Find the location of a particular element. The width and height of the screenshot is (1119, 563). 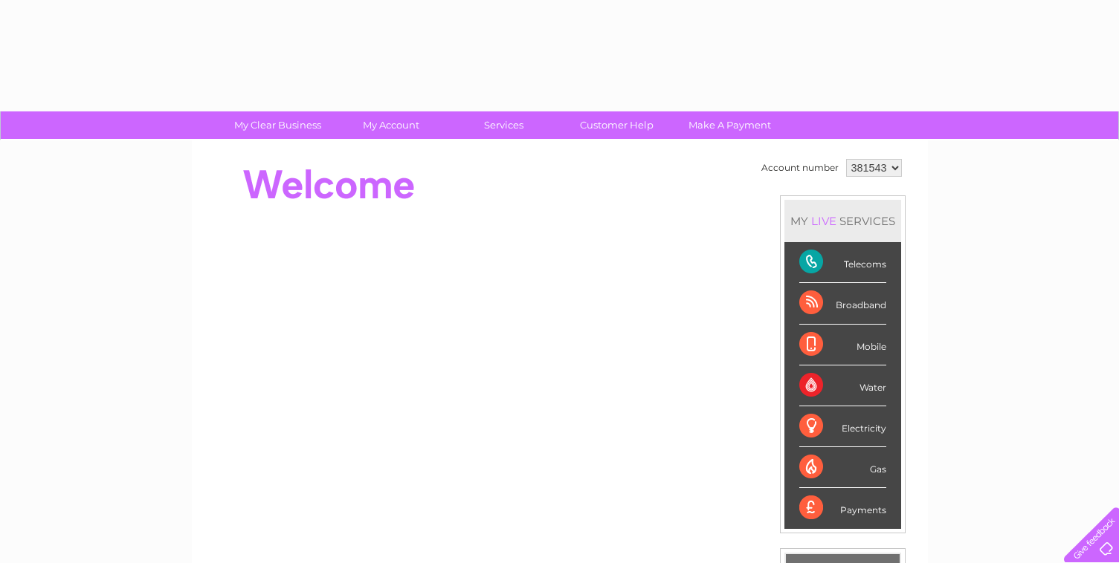

div: Water is located at coordinates (842, 386).